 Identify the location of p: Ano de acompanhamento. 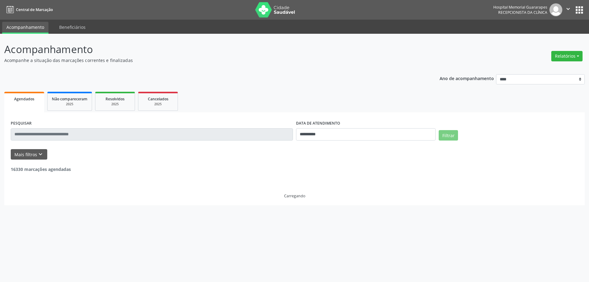
(466, 78).